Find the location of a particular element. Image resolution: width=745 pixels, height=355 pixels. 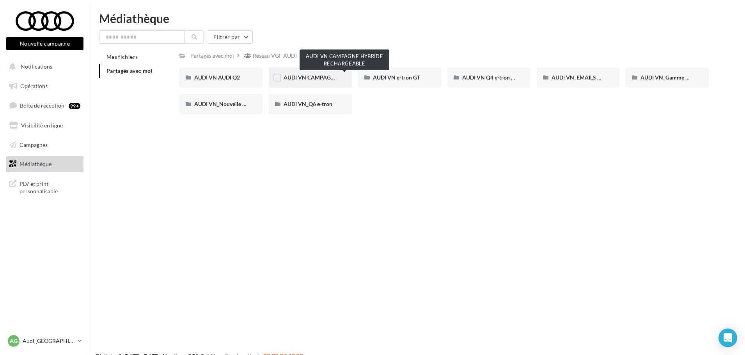

span: AUDI VN Q4 e-tron sans offre is located at coordinates (498, 77).